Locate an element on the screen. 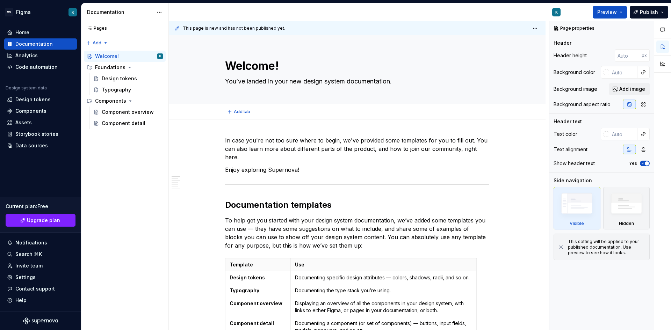 The width and height of the screenshot is (671, 330). div: Notifications is located at coordinates (31, 243).